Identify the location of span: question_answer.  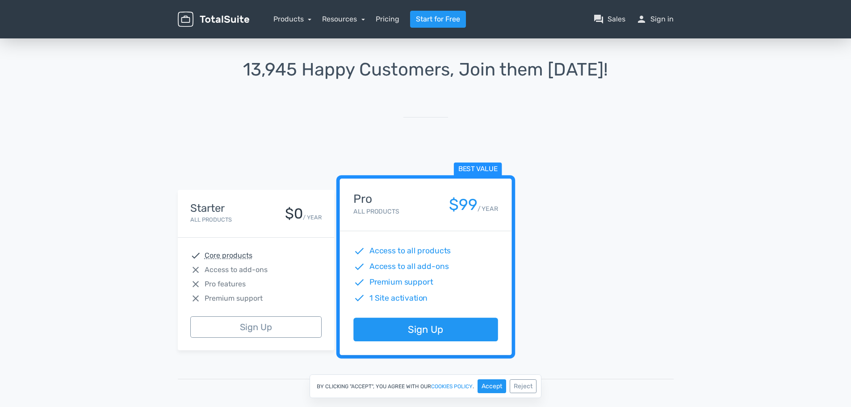
(599, 19).